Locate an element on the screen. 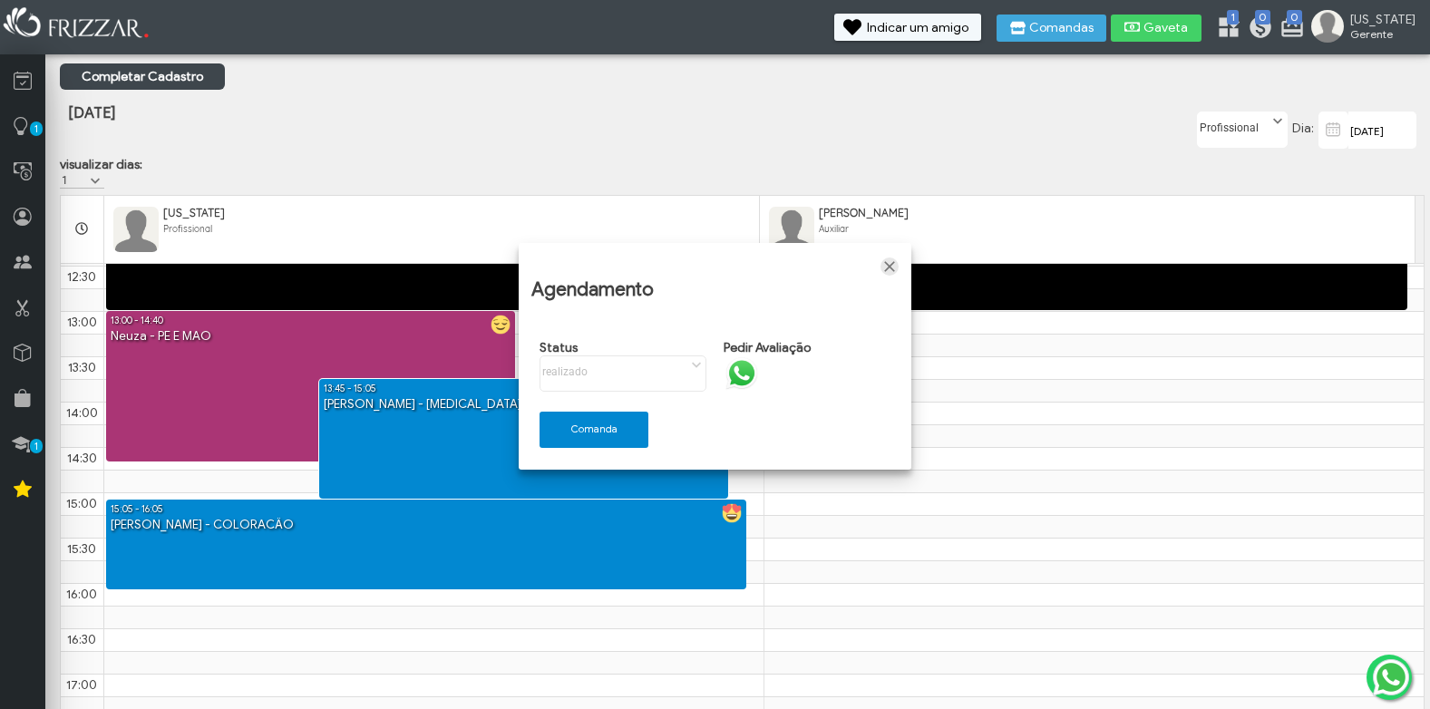 This screenshot has width=1430, height=709. span: 17:00 is located at coordinates (82, 685).